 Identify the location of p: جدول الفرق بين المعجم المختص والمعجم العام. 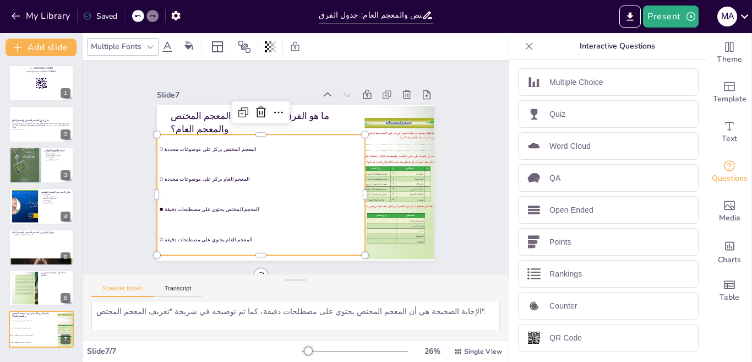
(41, 232).